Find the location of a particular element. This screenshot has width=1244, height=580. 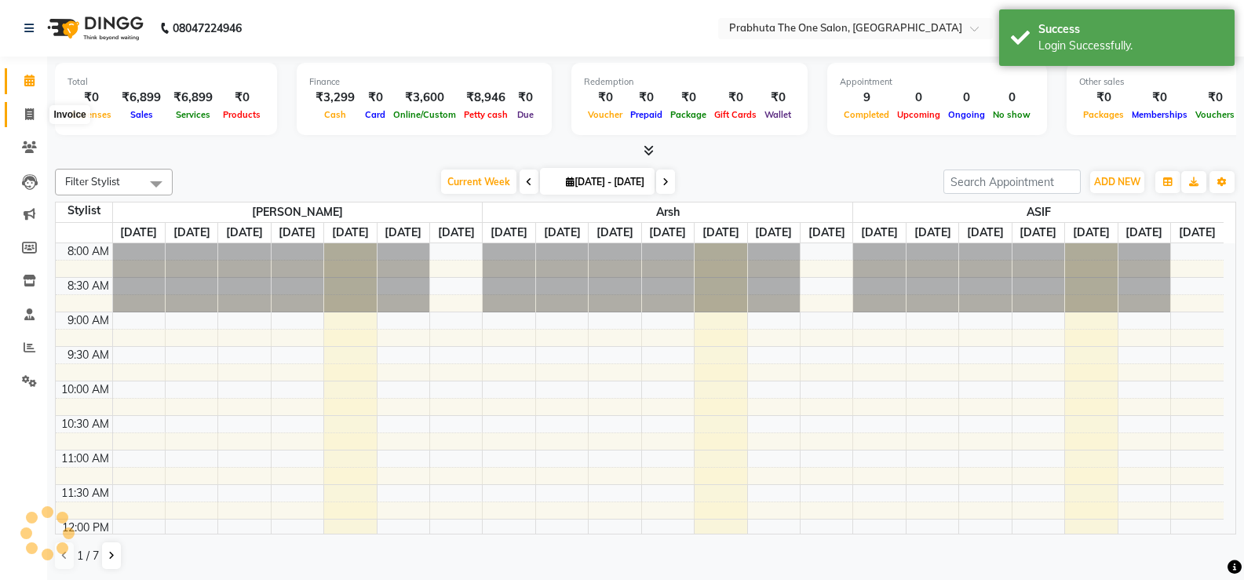

div: ₹3,299 is located at coordinates (335, 97).